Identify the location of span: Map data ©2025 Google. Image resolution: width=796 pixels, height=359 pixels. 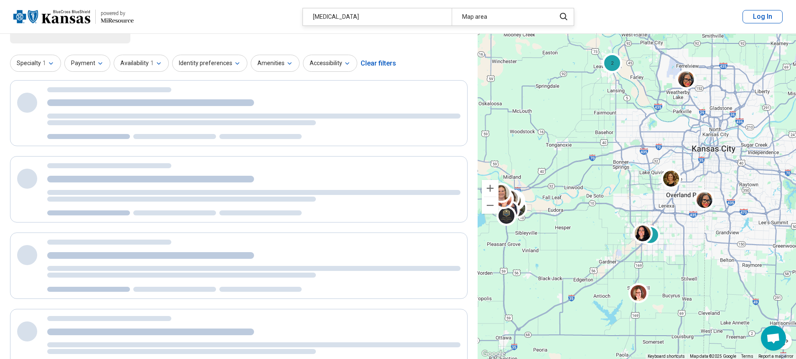
(713, 356).